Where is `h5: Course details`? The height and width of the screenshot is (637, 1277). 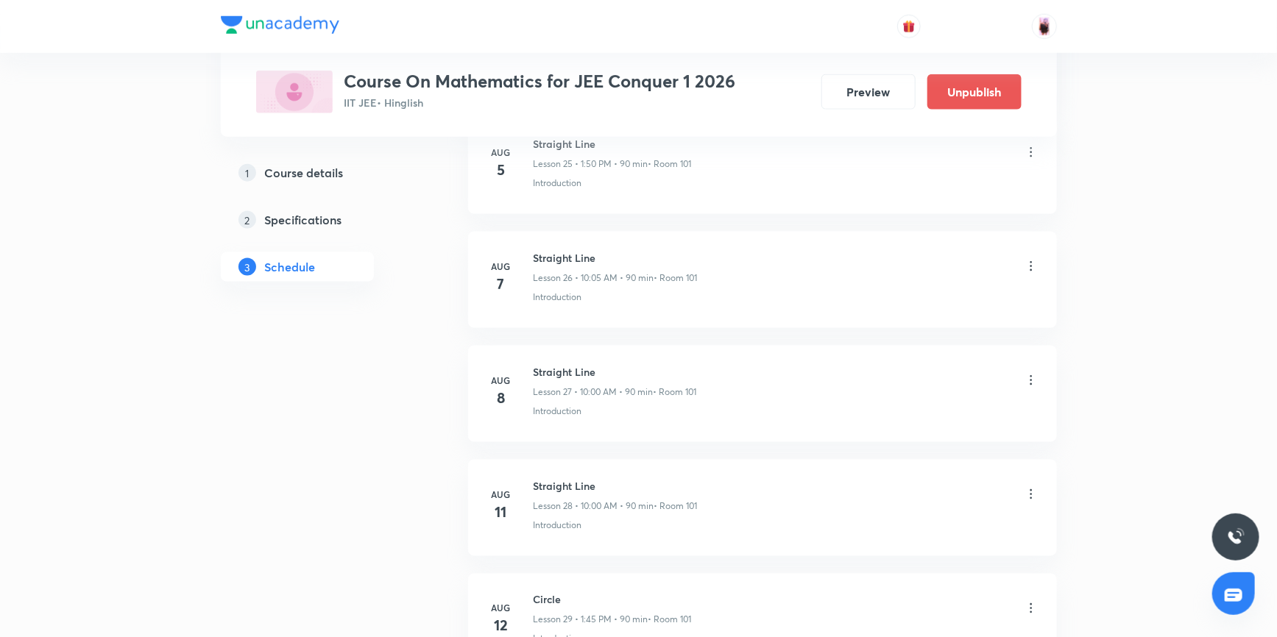
h5: Course details is located at coordinates (304, 173).